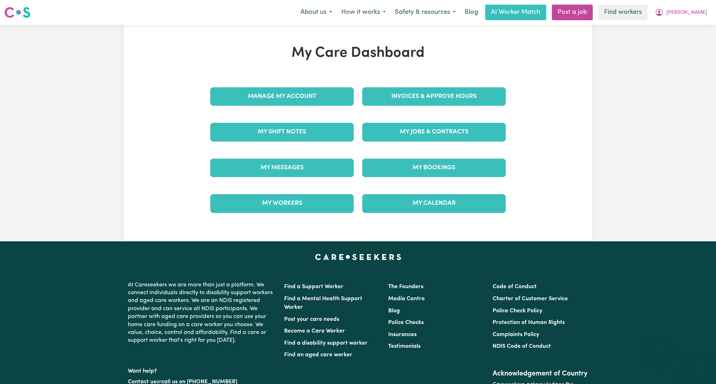 This screenshot has width=716, height=384. What do you see at coordinates (17, 12) in the screenshot?
I see `img: Careseekers logo` at bounding box center [17, 12].